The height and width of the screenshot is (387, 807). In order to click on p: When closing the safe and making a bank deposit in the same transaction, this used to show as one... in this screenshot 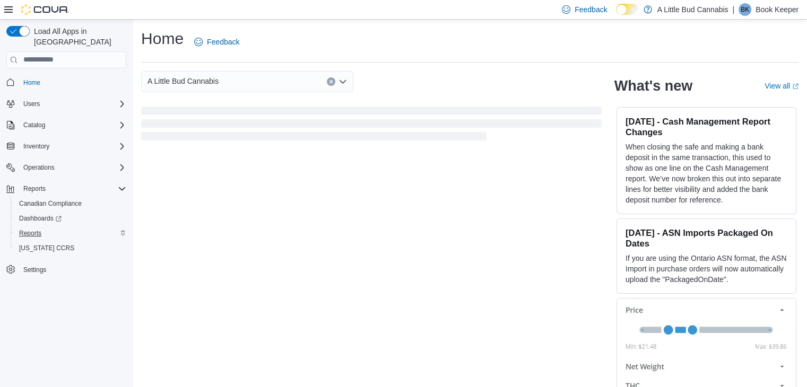, I will do `click(706, 173)`.